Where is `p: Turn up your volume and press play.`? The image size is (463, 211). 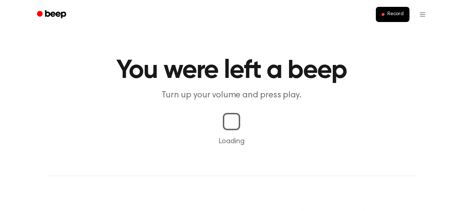
p: Turn up your volume and press play. is located at coordinates (231, 95).